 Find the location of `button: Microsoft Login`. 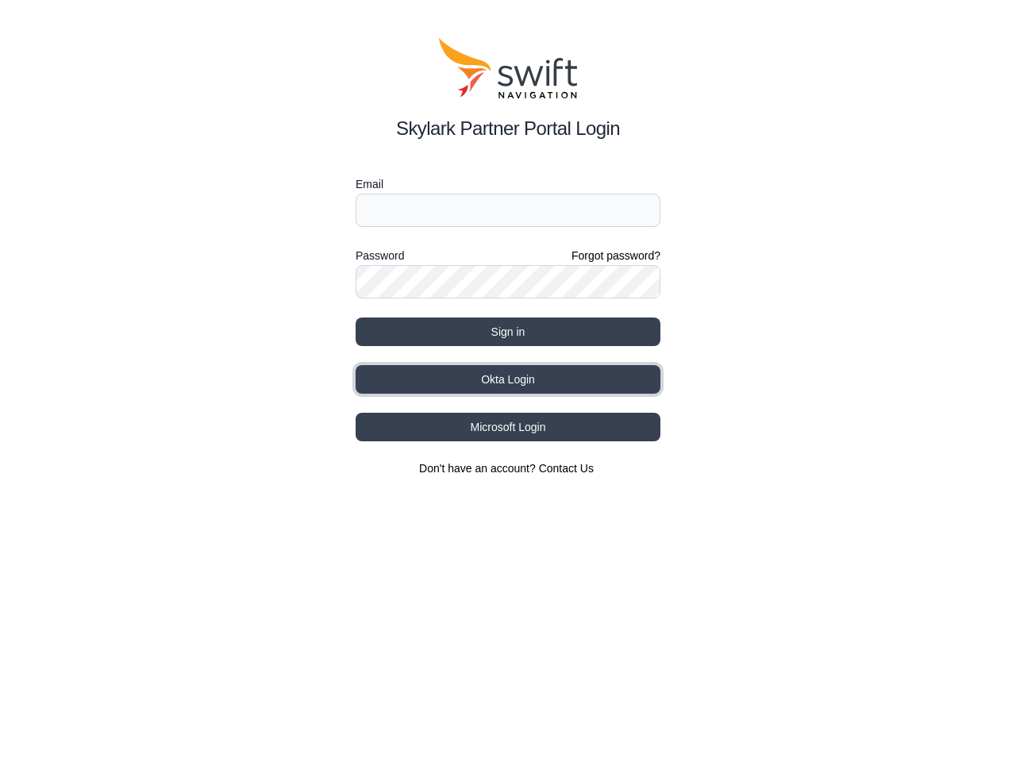

button: Microsoft Login is located at coordinates (508, 427).